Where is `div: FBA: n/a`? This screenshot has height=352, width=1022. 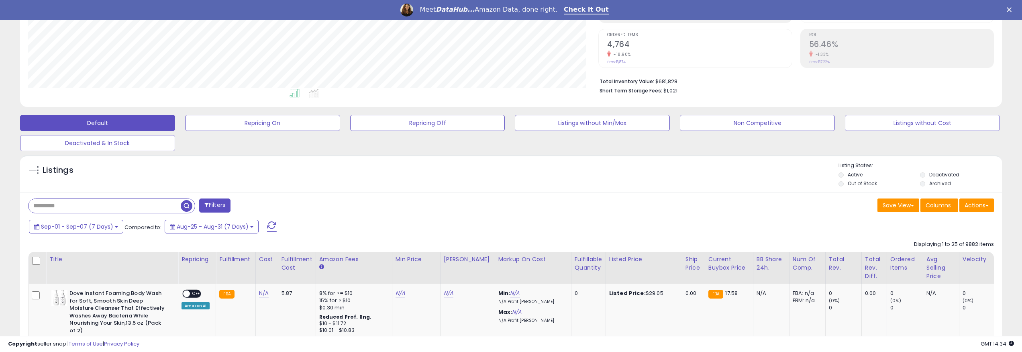 div: FBA: n/a is located at coordinates (806, 293).